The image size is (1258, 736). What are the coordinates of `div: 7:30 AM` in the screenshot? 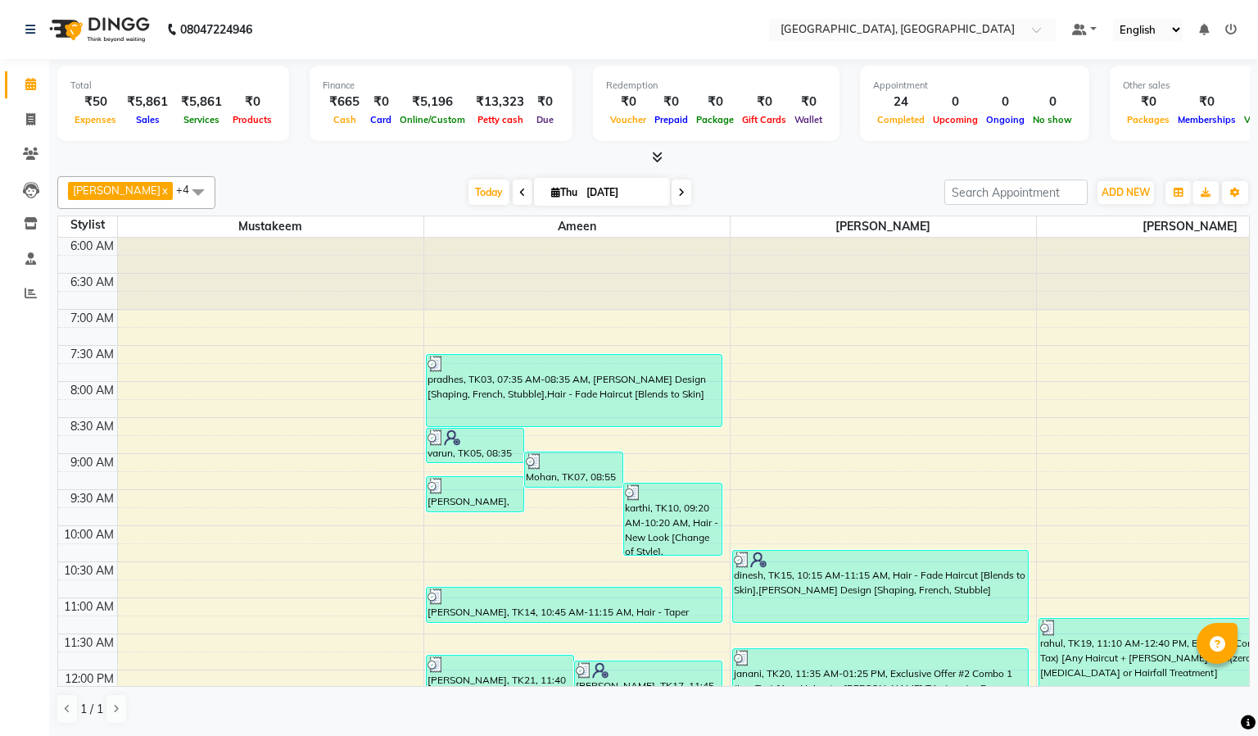 It's located at (92, 354).